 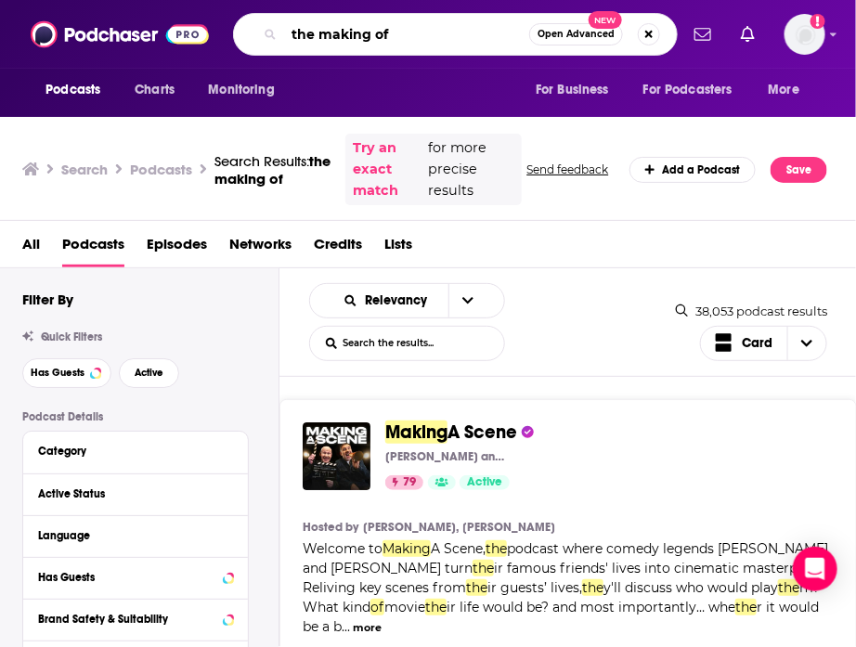 I want to click on span: ir guests’ lives,, so click(x=535, y=588).